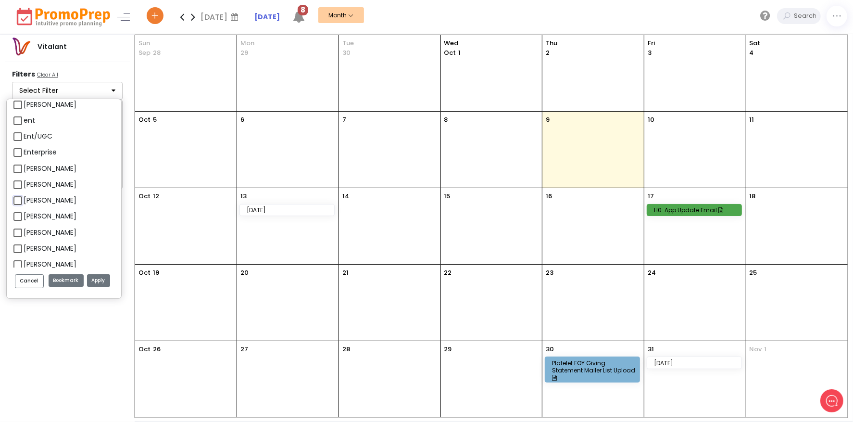 This screenshot has width=853, height=422. What do you see at coordinates (651, 120) in the screenshot?
I see `p: 10` at bounding box center [651, 120].